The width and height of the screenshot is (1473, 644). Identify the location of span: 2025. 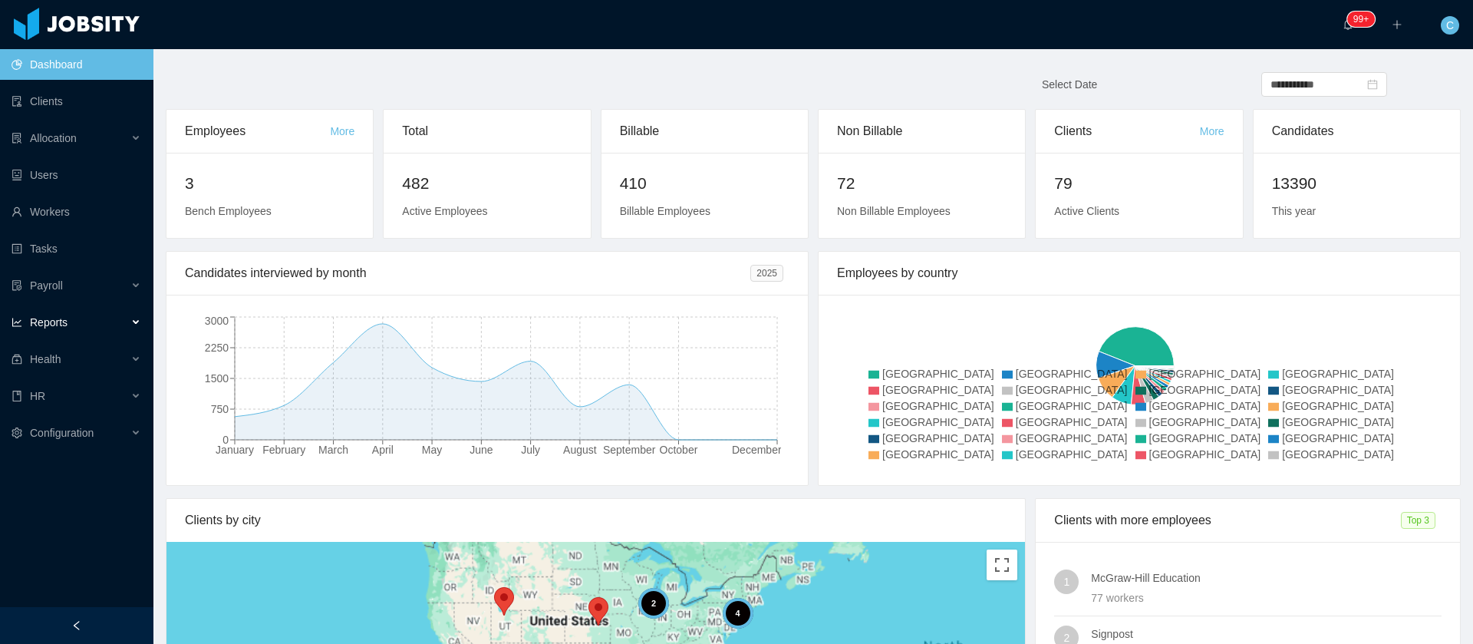
(766, 273).